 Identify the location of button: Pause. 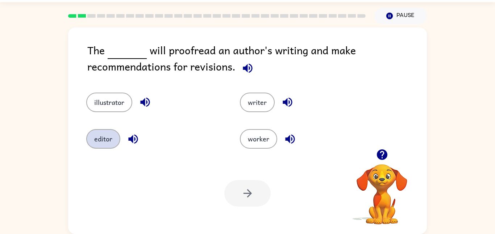
(400, 16).